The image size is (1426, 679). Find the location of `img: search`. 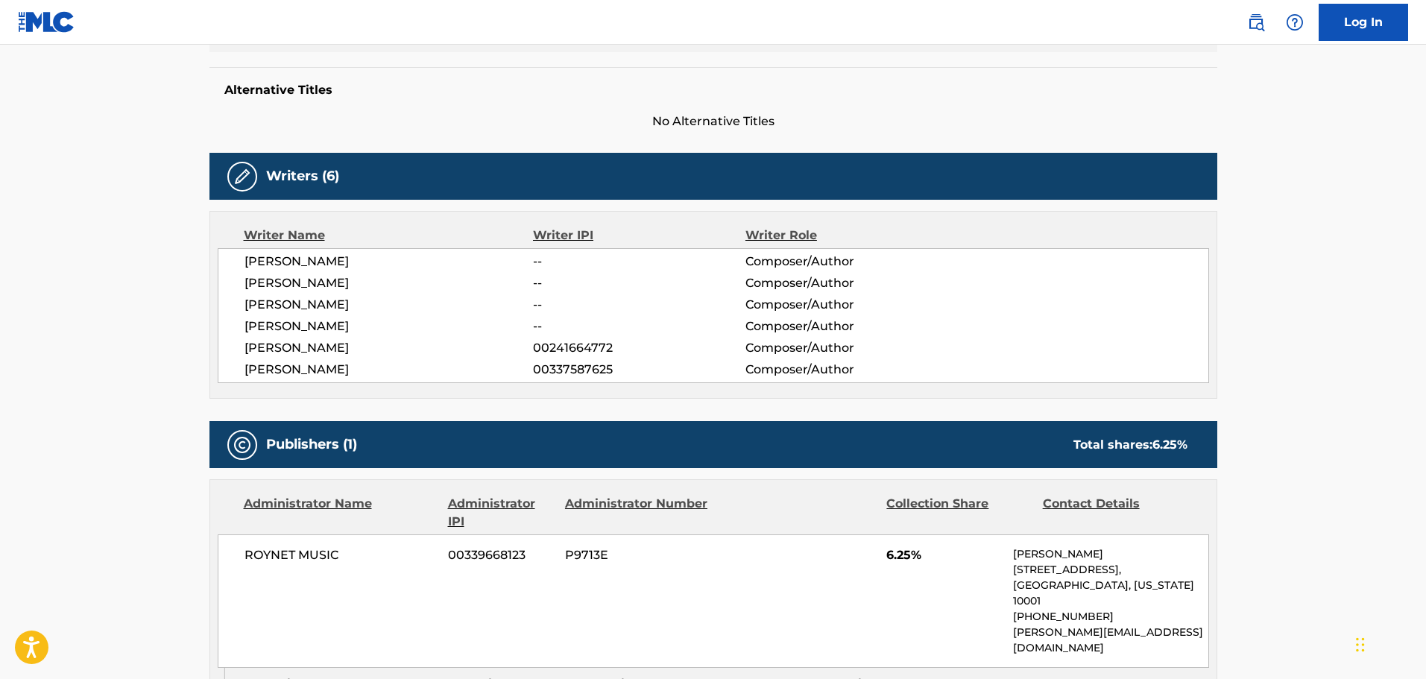

img: search is located at coordinates (1256, 22).